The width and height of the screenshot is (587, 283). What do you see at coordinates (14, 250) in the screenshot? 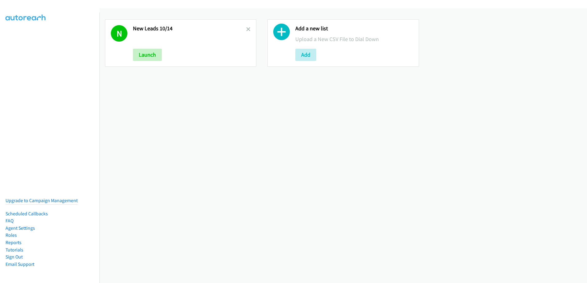
I see `a: Tutorials` at bounding box center [14, 250].